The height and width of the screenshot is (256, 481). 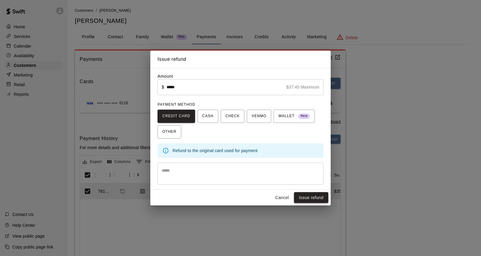 I want to click on button: CHECK, so click(x=232, y=116).